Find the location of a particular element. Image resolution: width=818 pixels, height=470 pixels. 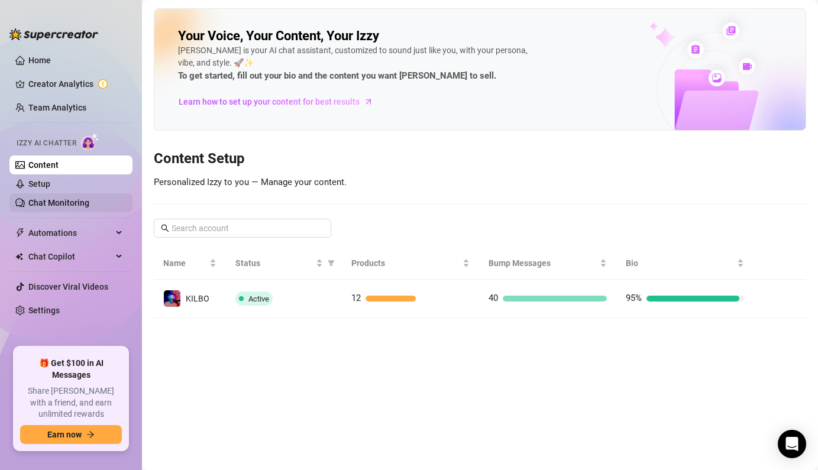

input: Search account is located at coordinates (243, 228).